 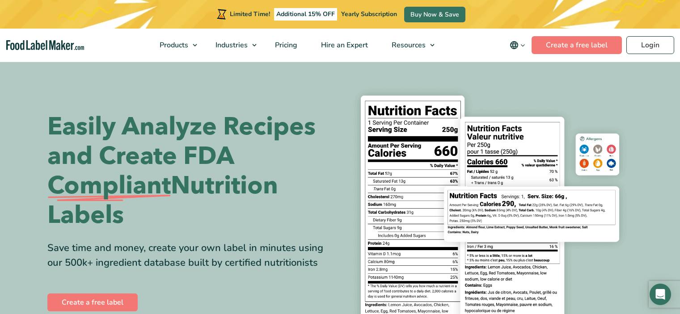 What do you see at coordinates (343, 45) in the screenshot?
I see `a: Hire an Expert` at bounding box center [343, 45].